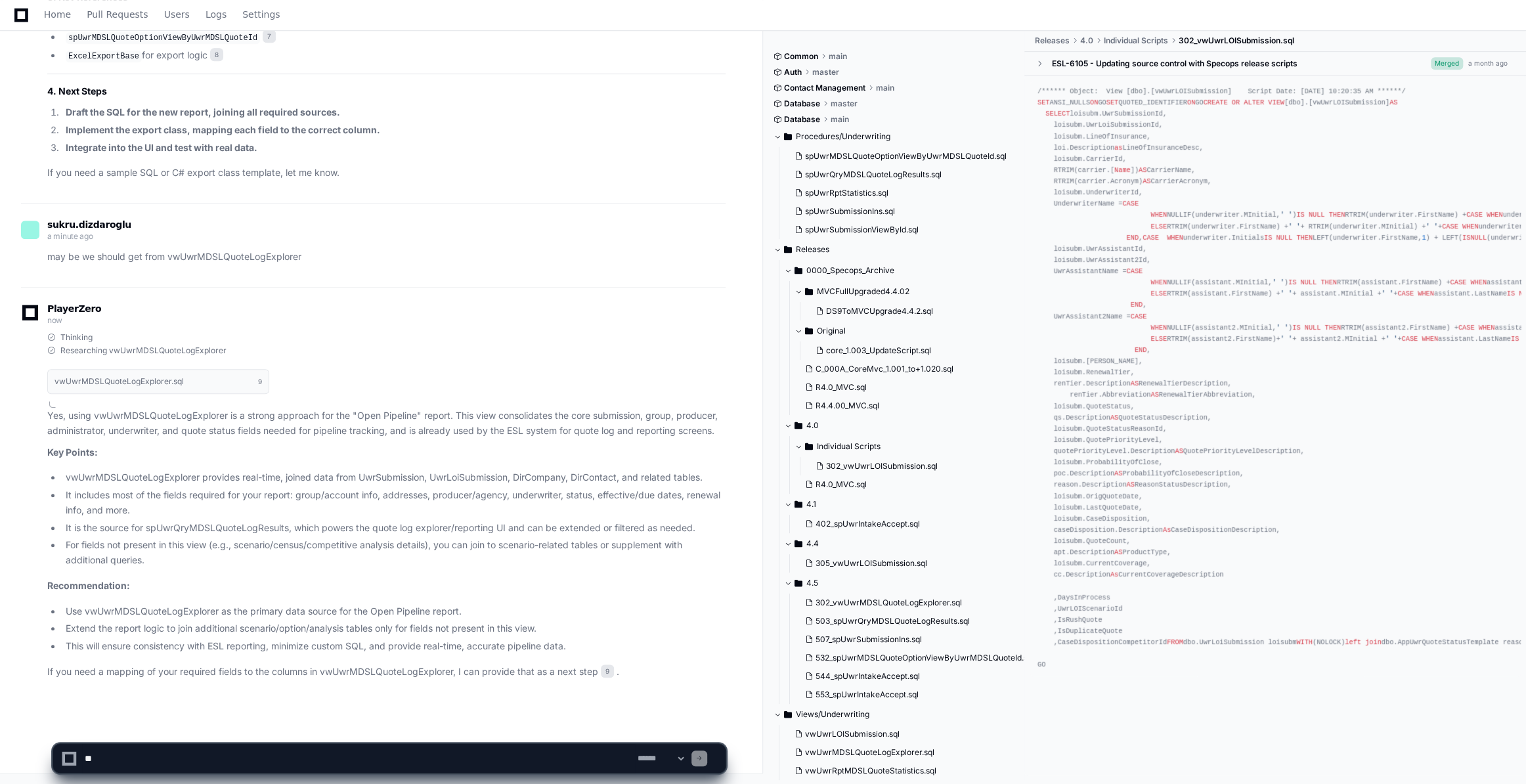 This screenshot has width=1526, height=784. Describe the element at coordinates (910, 331) in the screenshot. I see `button: Original` at that location.